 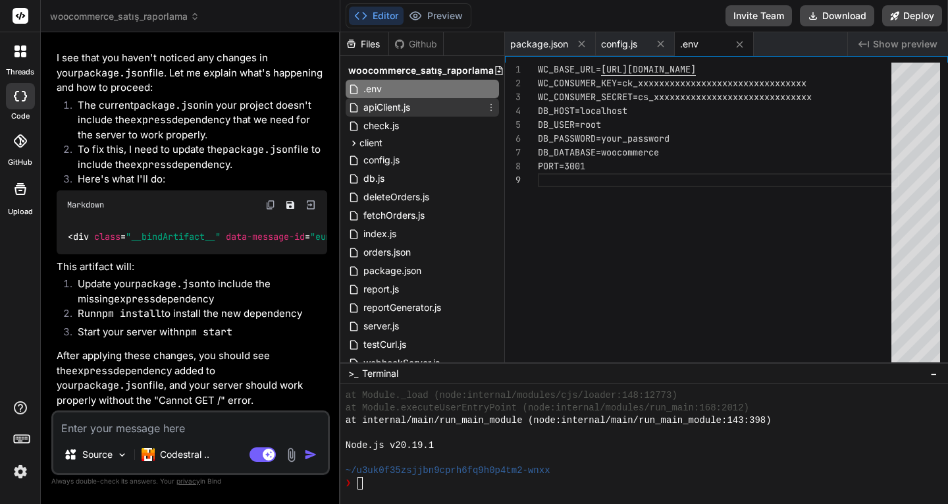 I want to click on span: fetchOrders.js, so click(x=394, y=215).